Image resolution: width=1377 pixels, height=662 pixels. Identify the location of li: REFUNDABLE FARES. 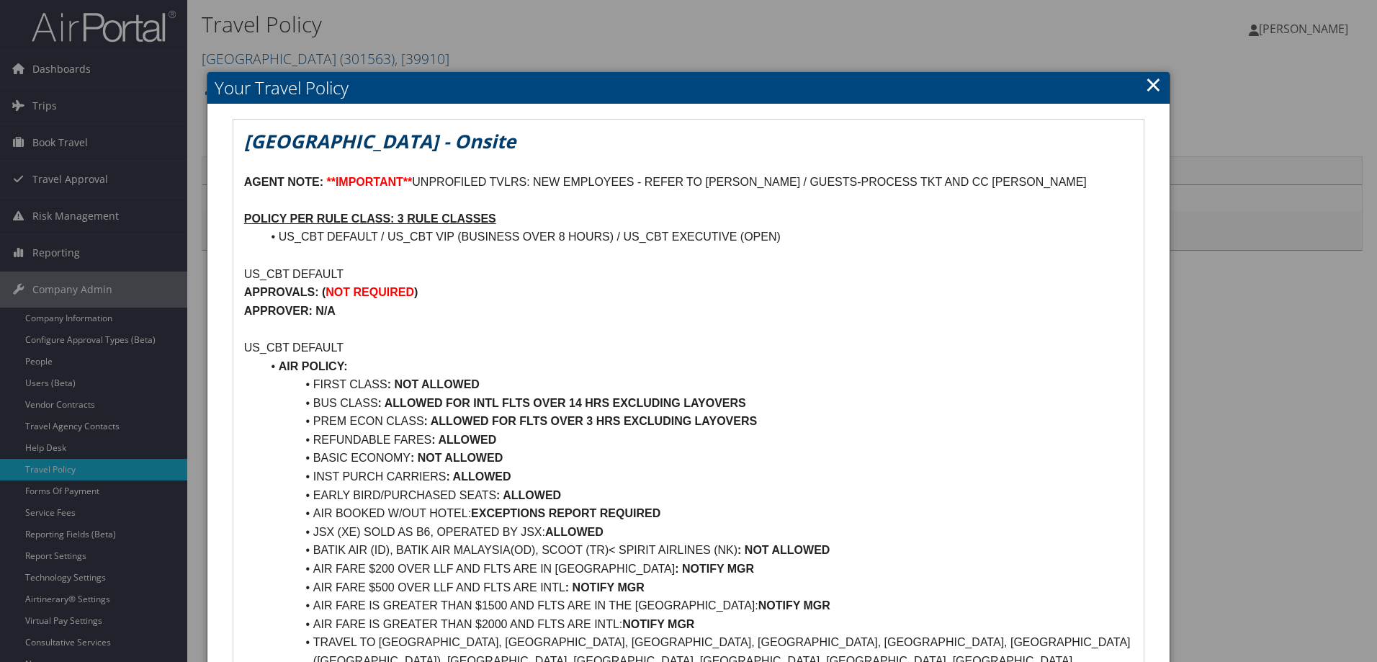
(697, 440).